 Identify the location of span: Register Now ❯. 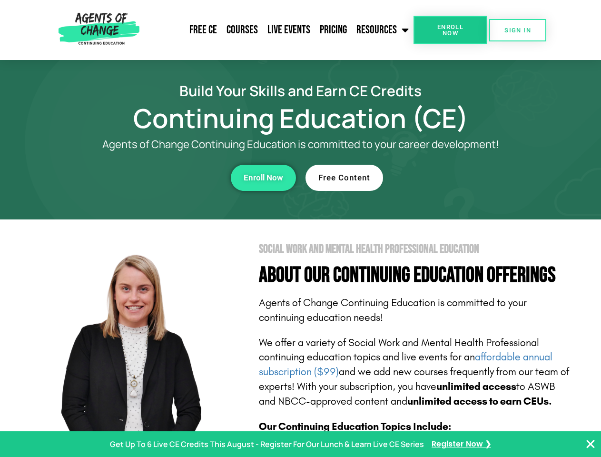
(461, 444).